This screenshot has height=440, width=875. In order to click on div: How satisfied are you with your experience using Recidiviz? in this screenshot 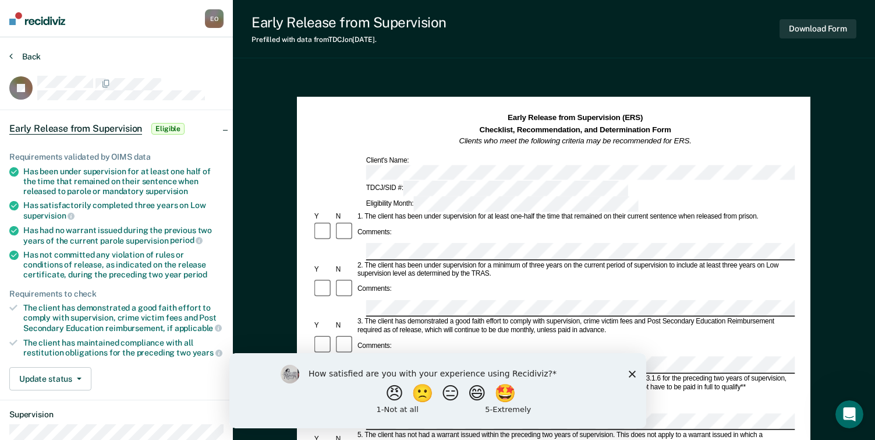, I will do `click(214, 20)`.